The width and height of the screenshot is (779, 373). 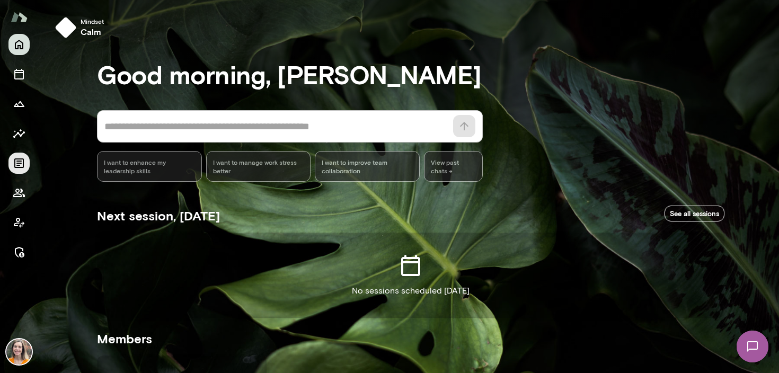 I want to click on img: Mento, so click(x=19, y=17).